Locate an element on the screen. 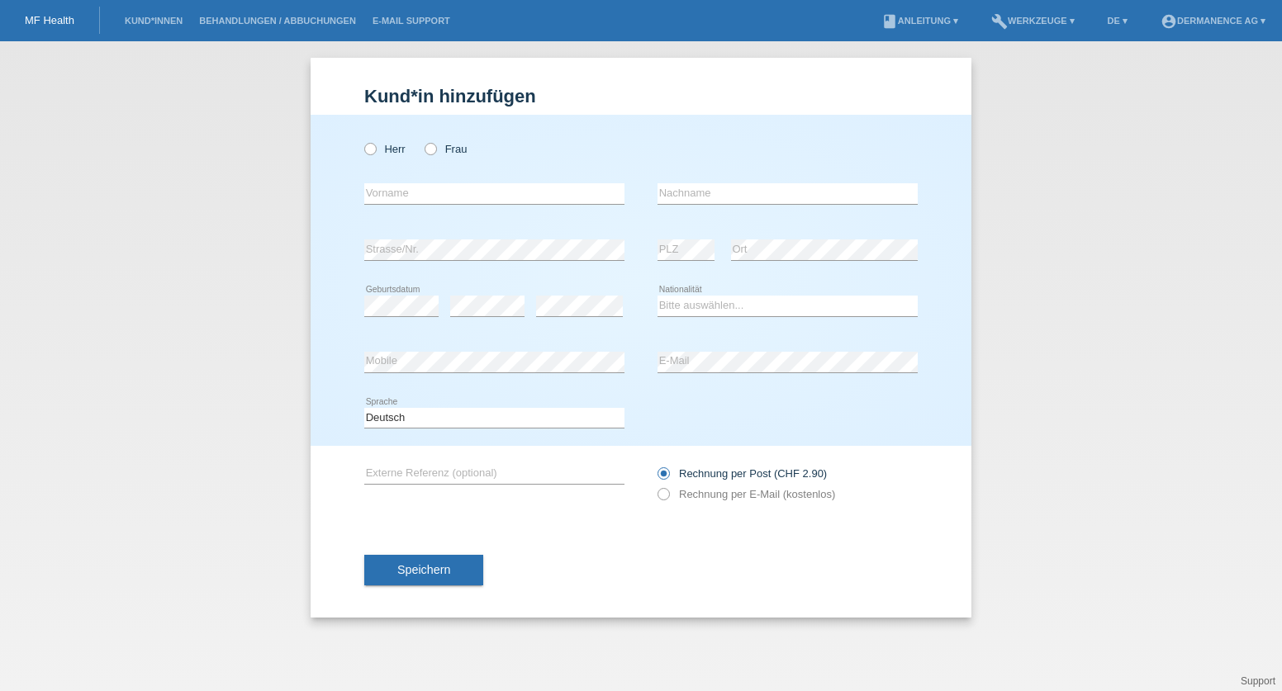 The height and width of the screenshot is (691, 1282). a: Behandlungen / Abbuchungen is located at coordinates (277, 21).